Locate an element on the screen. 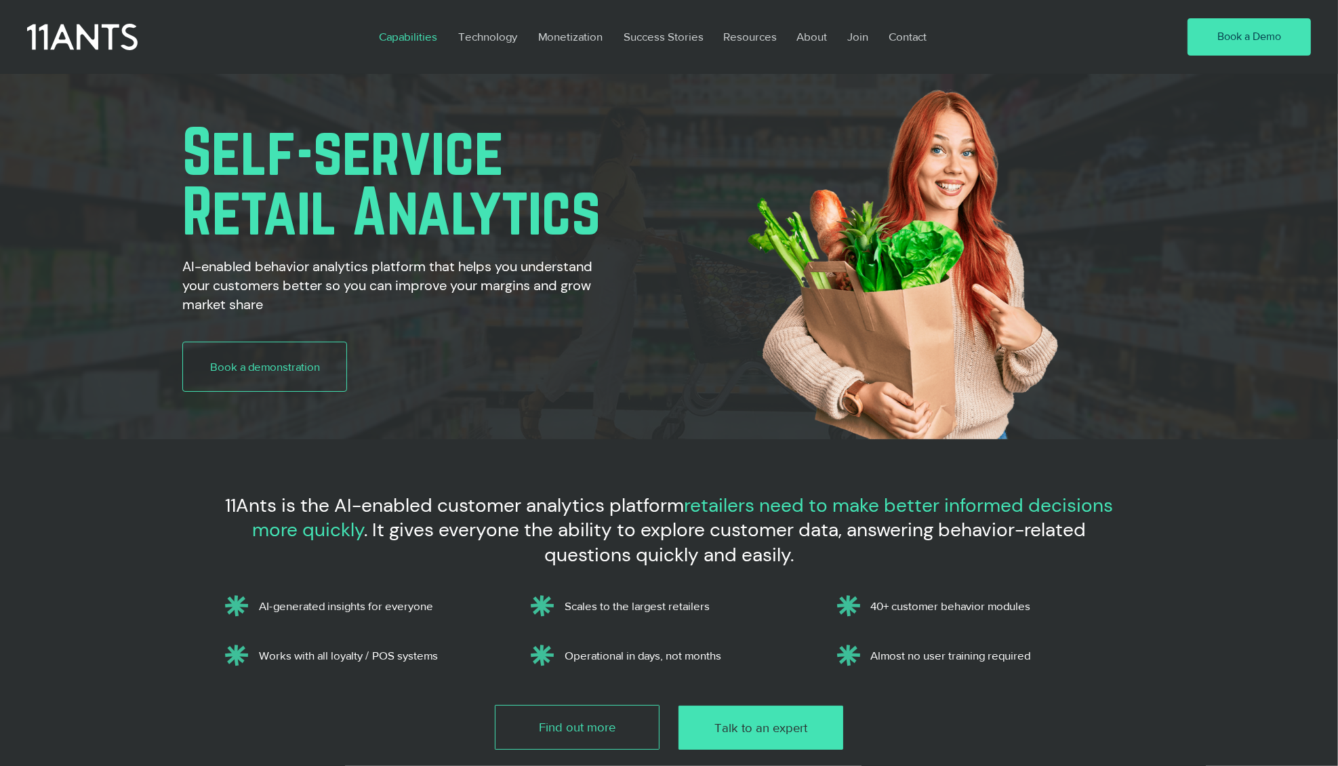 This screenshot has height=766, width=1338. span: . It gives everyone the ability to explore customer data, answering behavior-related questions qu... is located at coordinates (725, 542).